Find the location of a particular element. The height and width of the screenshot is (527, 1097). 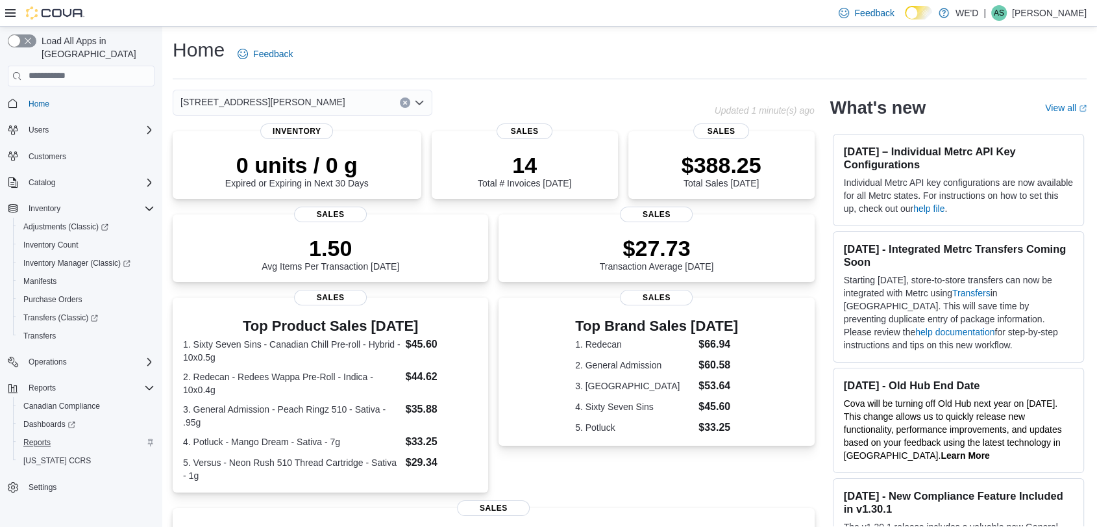

dt: 4. Sixty Seven Sins is located at coordinates (634, 407).